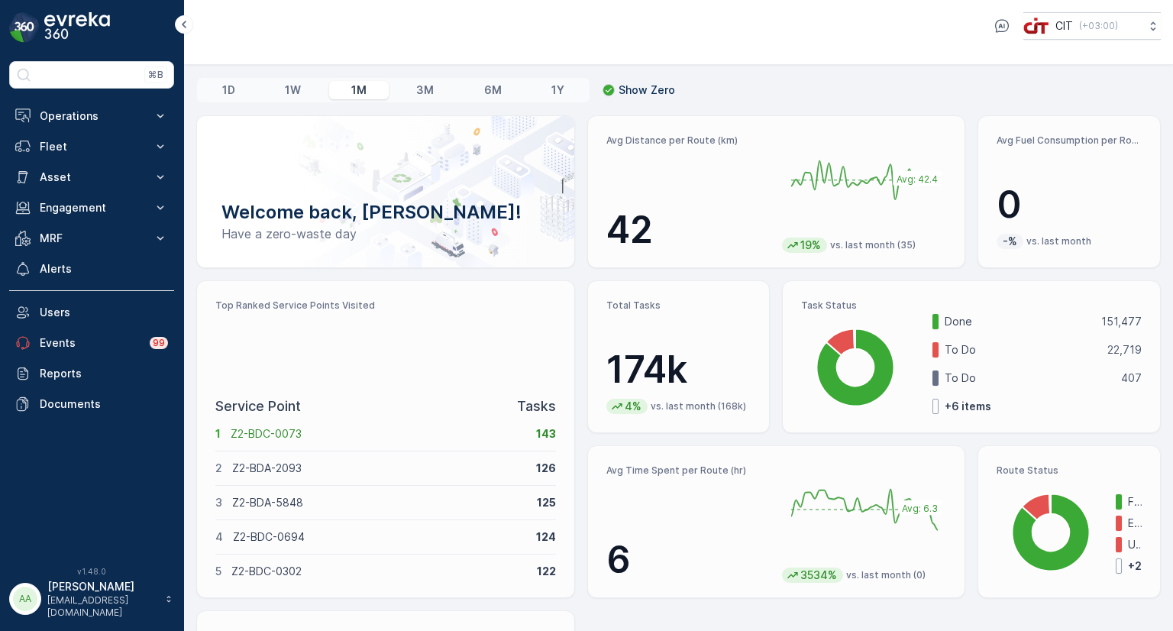  I want to click on p: Z2-BDC-0073, so click(378, 434).